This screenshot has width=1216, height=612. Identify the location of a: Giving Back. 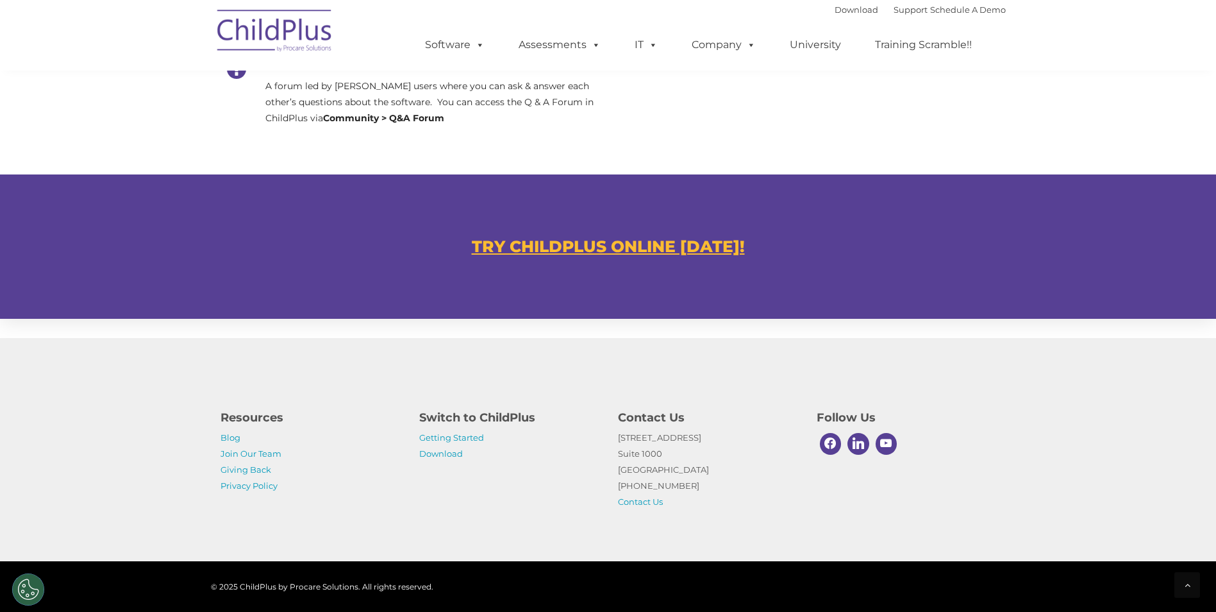
(246, 469).